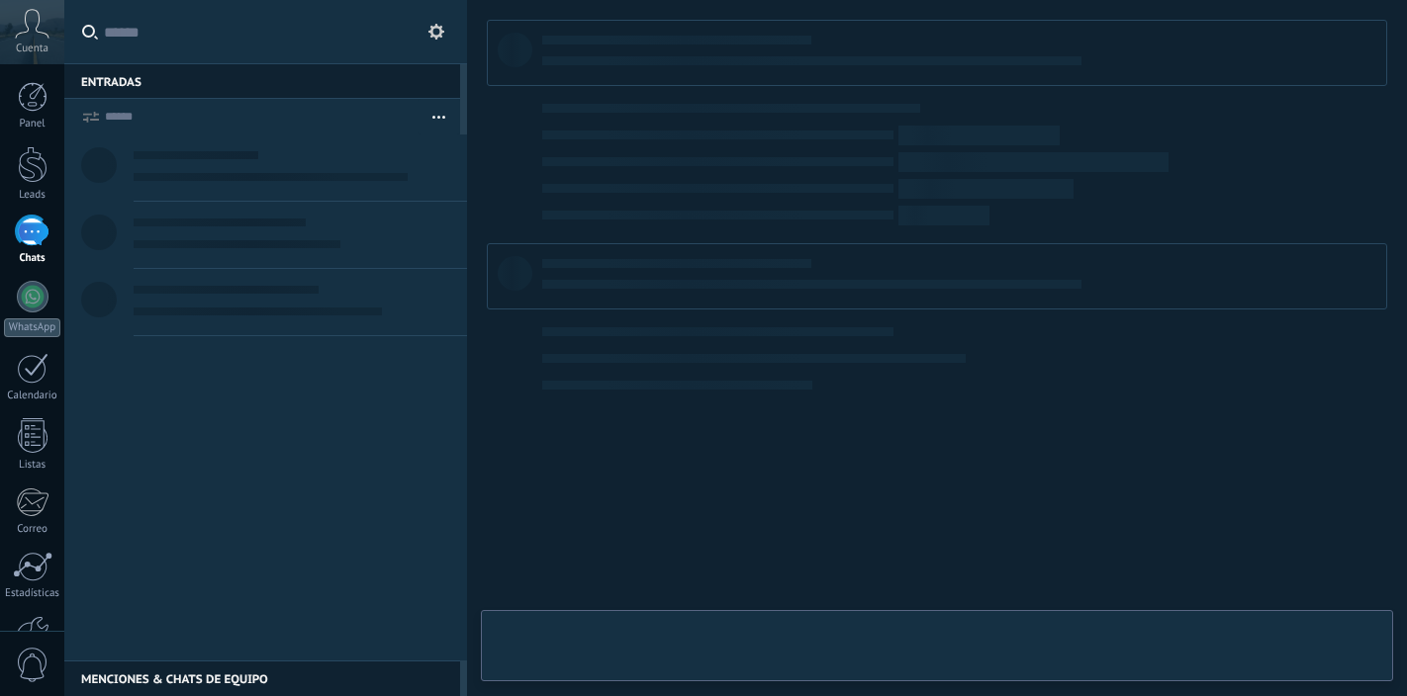 The width and height of the screenshot is (1407, 696). What do you see at coordinates (33, 529) in the screenshot?
I see `div: Correo` at bounding box center [33, 529].